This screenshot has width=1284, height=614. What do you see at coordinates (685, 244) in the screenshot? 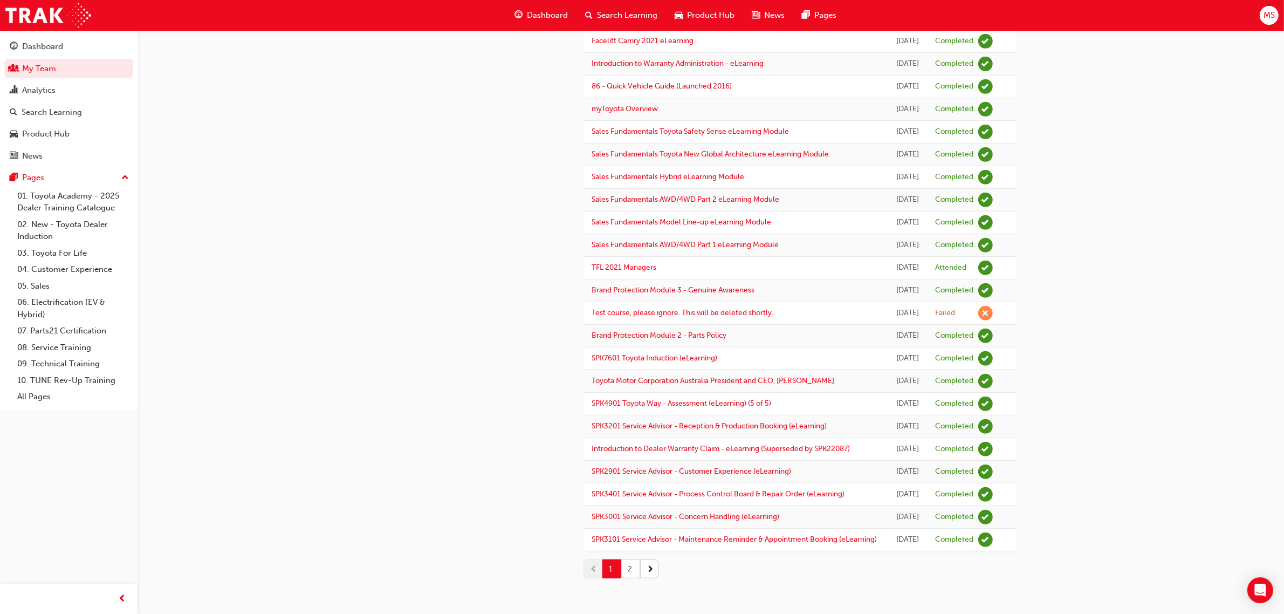
I see `a: Sales Fundamentals AWD/4WD Part 1 eLearning Module` at bounding box center [685, 244].